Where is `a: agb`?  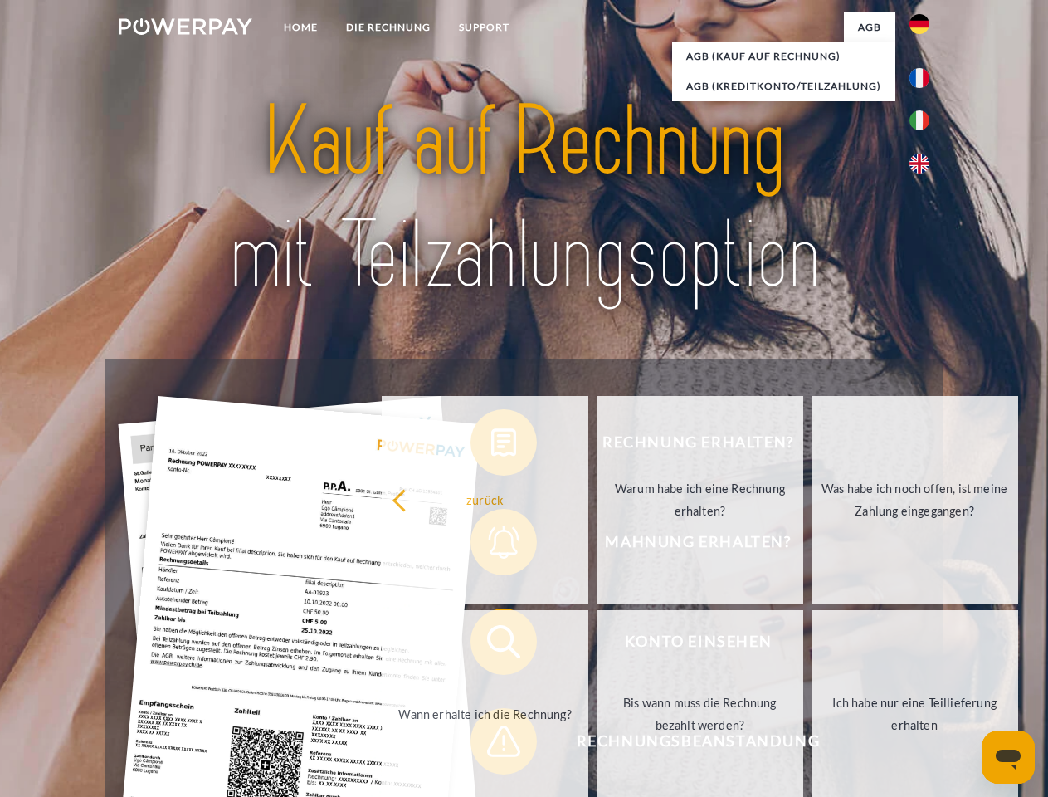
a: agb is located at coordinates (870, 27).